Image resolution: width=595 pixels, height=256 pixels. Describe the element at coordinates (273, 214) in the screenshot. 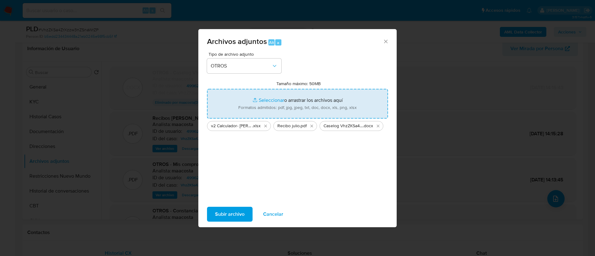

I see `span: Cancelar` at that location.